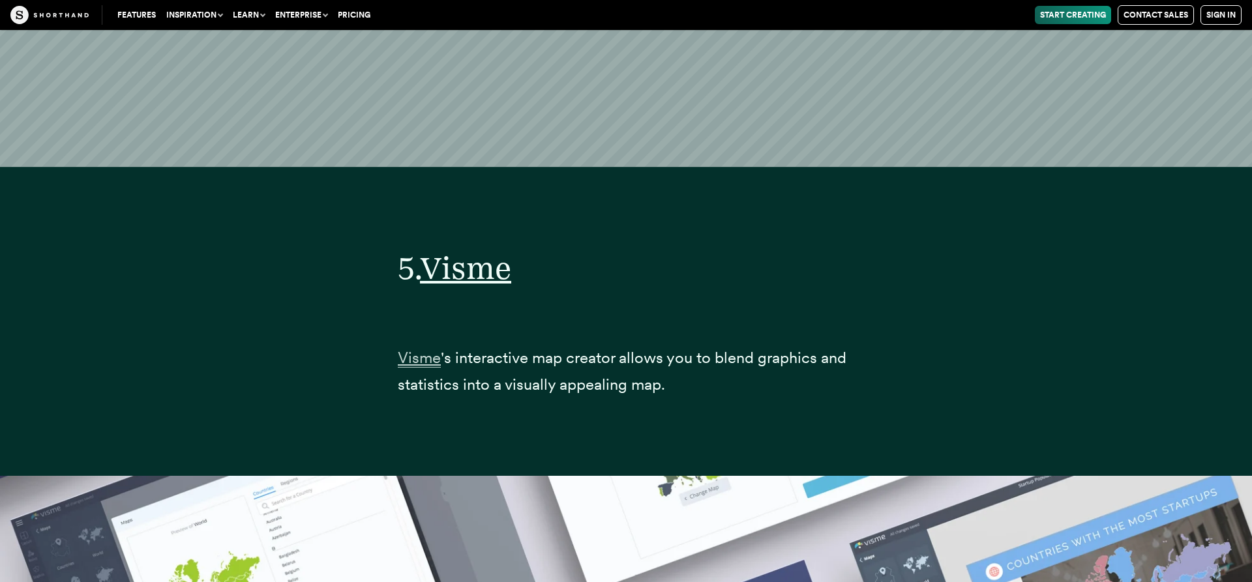 The image size is (1252, 582). What do you see at coordinates (301, 15) in the screenshot?
I see `button: Enterprise` at bounding box center [301, 15].